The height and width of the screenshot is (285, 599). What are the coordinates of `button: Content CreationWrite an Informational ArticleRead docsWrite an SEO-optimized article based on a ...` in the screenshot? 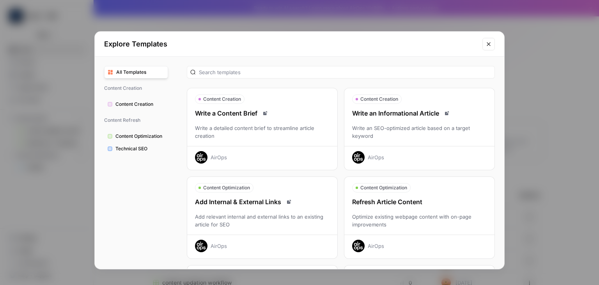 It's located at (419, 129).